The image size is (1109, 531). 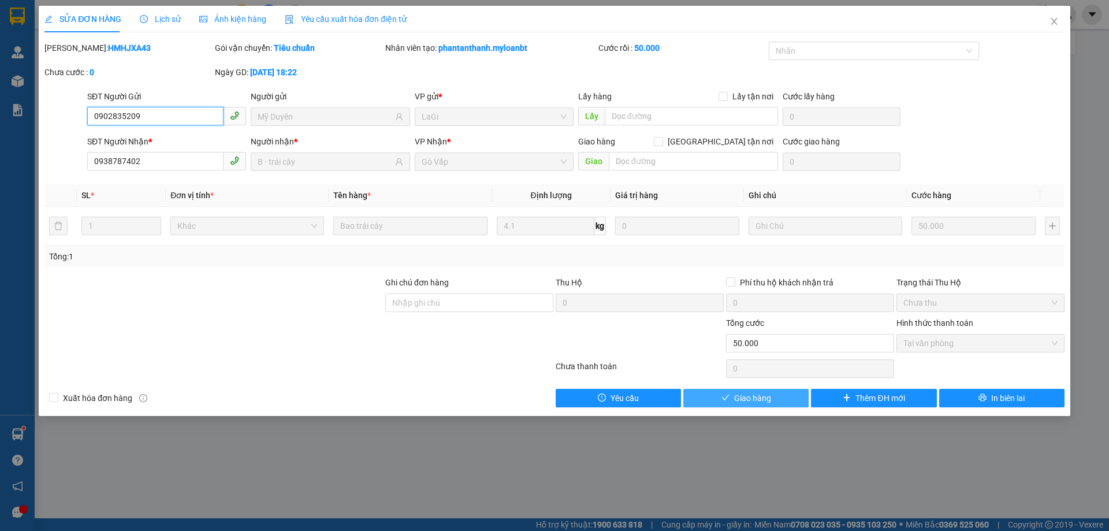 I want to click on span: plus, so click(x=846, y=398).